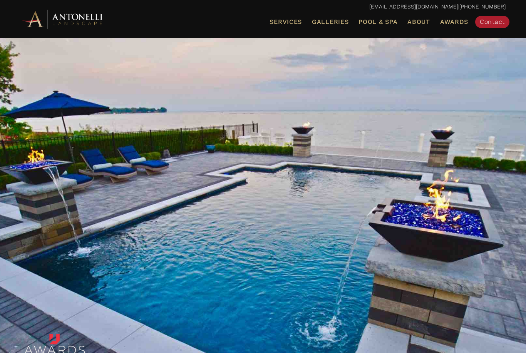 The image size is (526, 353). Describe the element at coordinates (492, 22) in the screenshot. I see `a: Contact` at that location.